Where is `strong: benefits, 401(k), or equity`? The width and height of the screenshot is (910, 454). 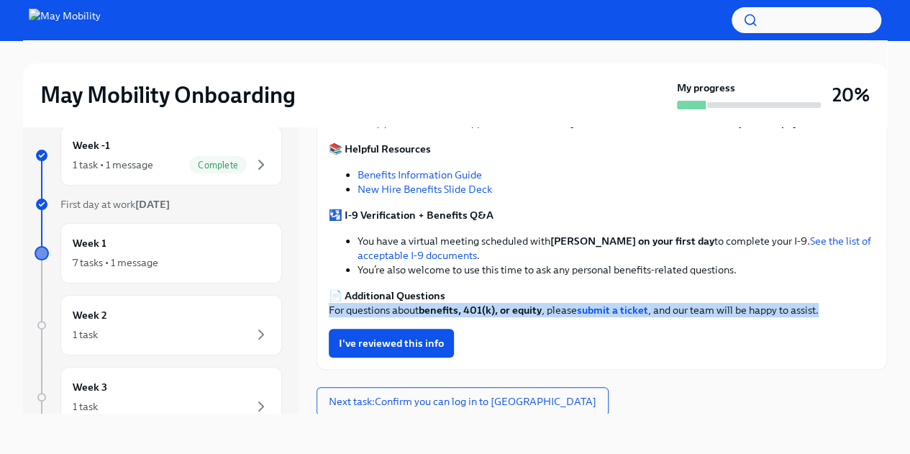 strong: benefits, 401(k), or equity is located at coordinates (480, 310).